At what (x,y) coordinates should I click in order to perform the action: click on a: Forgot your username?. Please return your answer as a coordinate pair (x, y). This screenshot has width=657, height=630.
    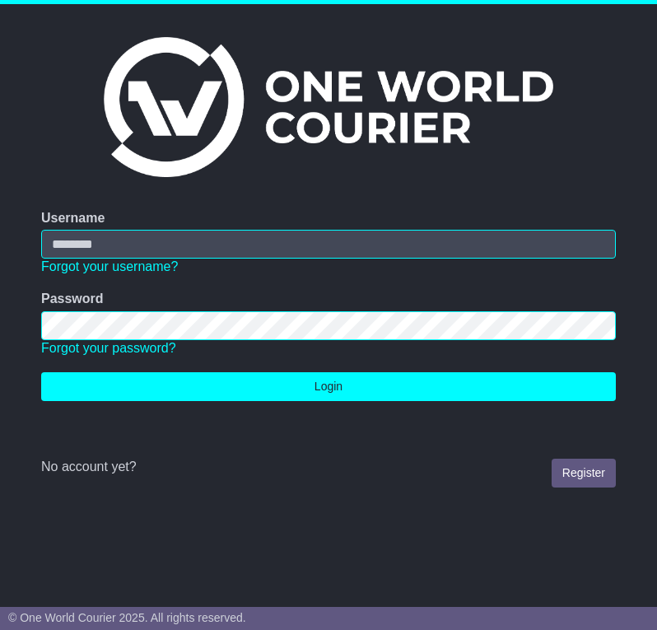
    Looking at the image, I should click on (110, 266).